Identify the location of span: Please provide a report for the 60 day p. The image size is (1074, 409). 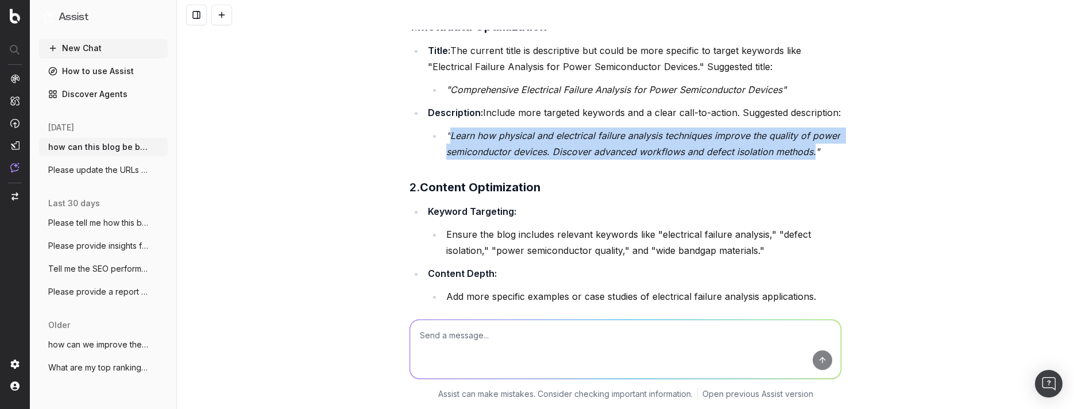
(99, 292).